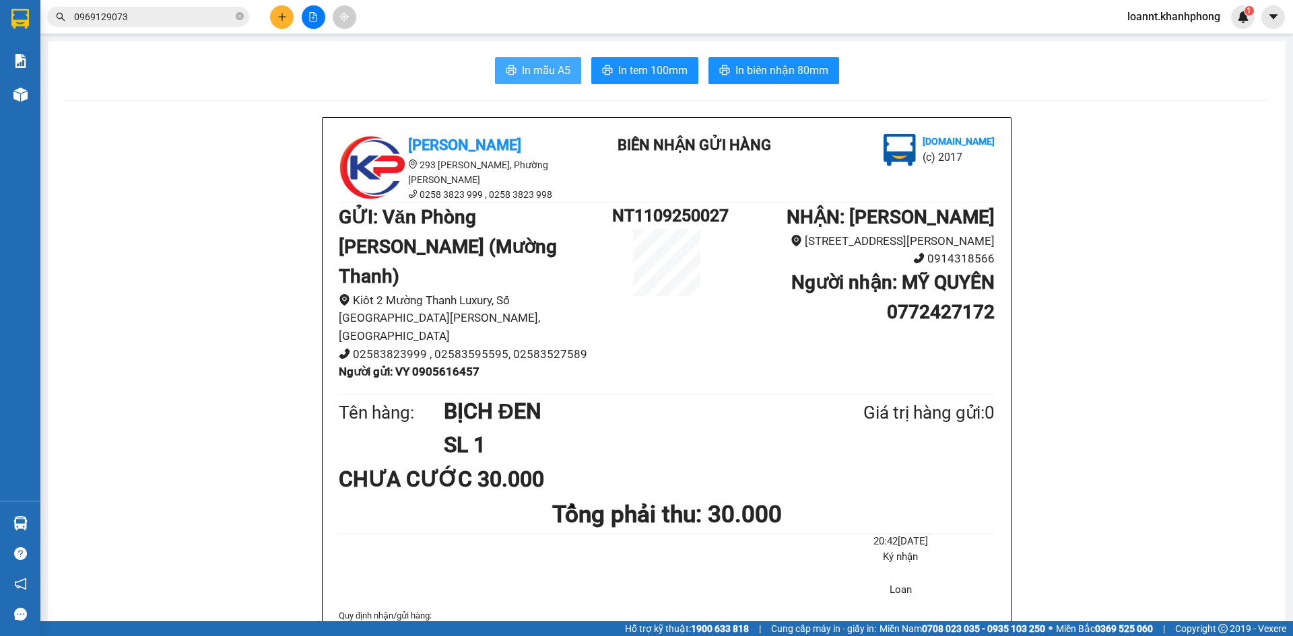  Describe the element at coordinates (900, 591) in the screenshot. I see `li: Loan` at that location.